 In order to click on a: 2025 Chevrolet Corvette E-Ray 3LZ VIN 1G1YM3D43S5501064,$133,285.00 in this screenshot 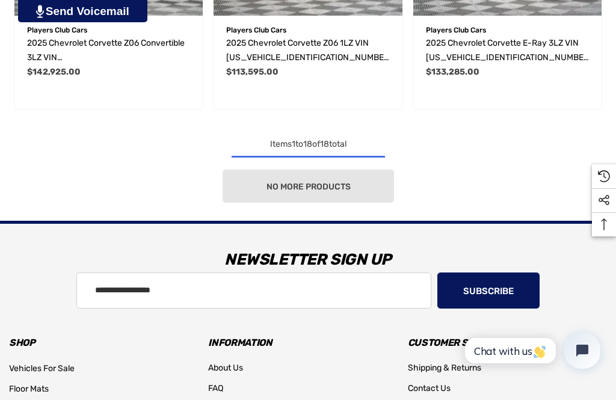, I will do `click(507, 51)`.